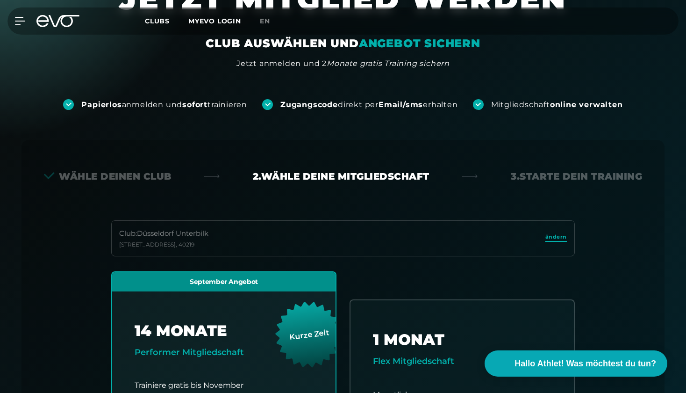 The height and width of the screenshot is (393, 686). I want to click on em: Monate gratis Training sichern, so click(388, 63).